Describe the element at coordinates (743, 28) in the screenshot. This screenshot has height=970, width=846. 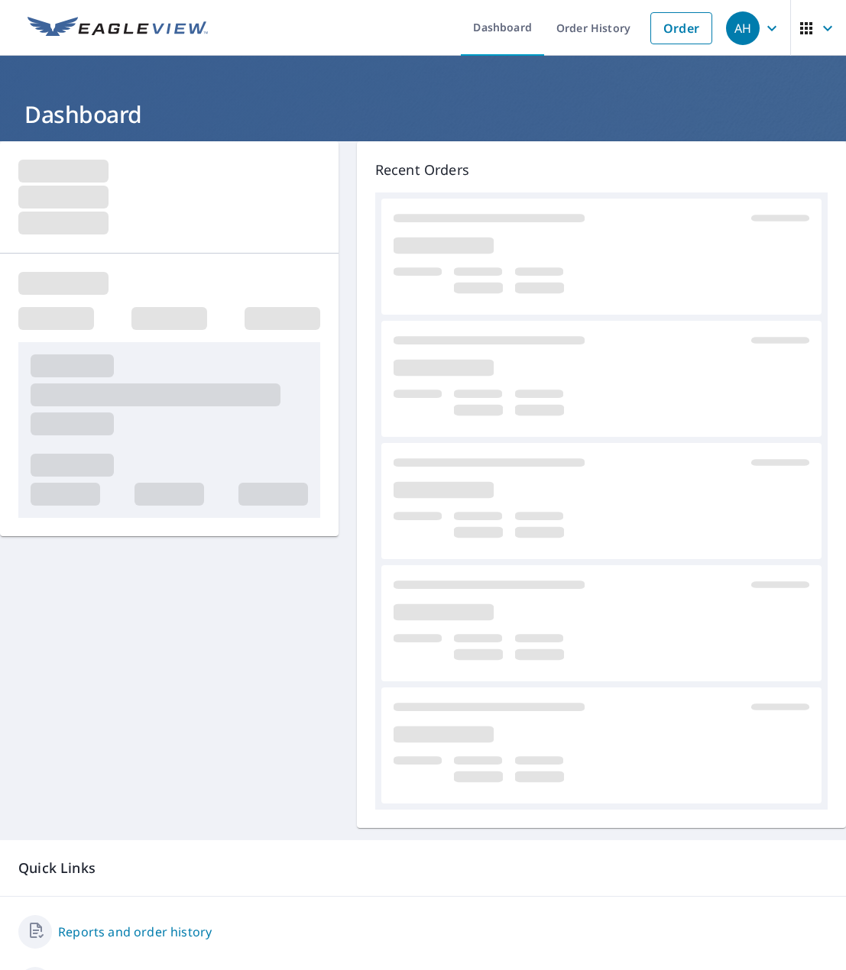
I see `div: AH` at that location.